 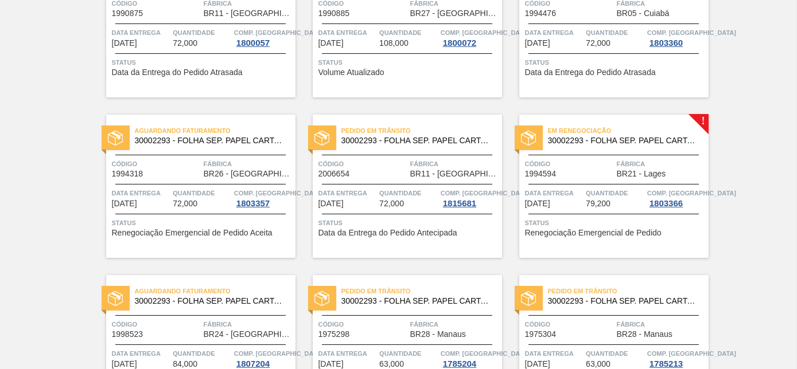 I want to click on div: 1815681, so click(x=459, y=204).